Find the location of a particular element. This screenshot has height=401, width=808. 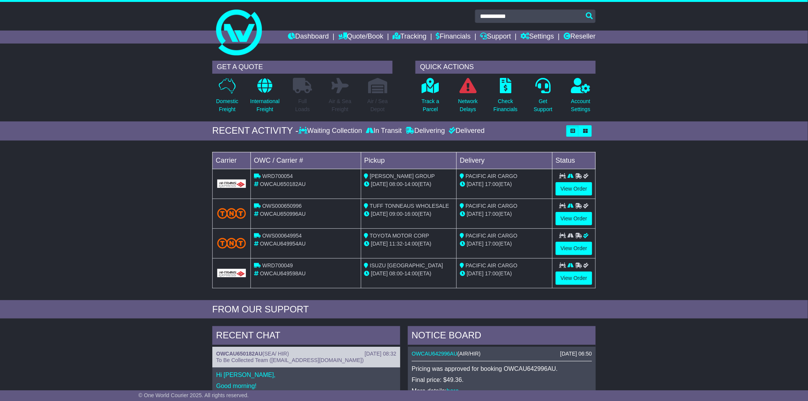

div: GET A QUOTE is located at coordinates (303, 67).